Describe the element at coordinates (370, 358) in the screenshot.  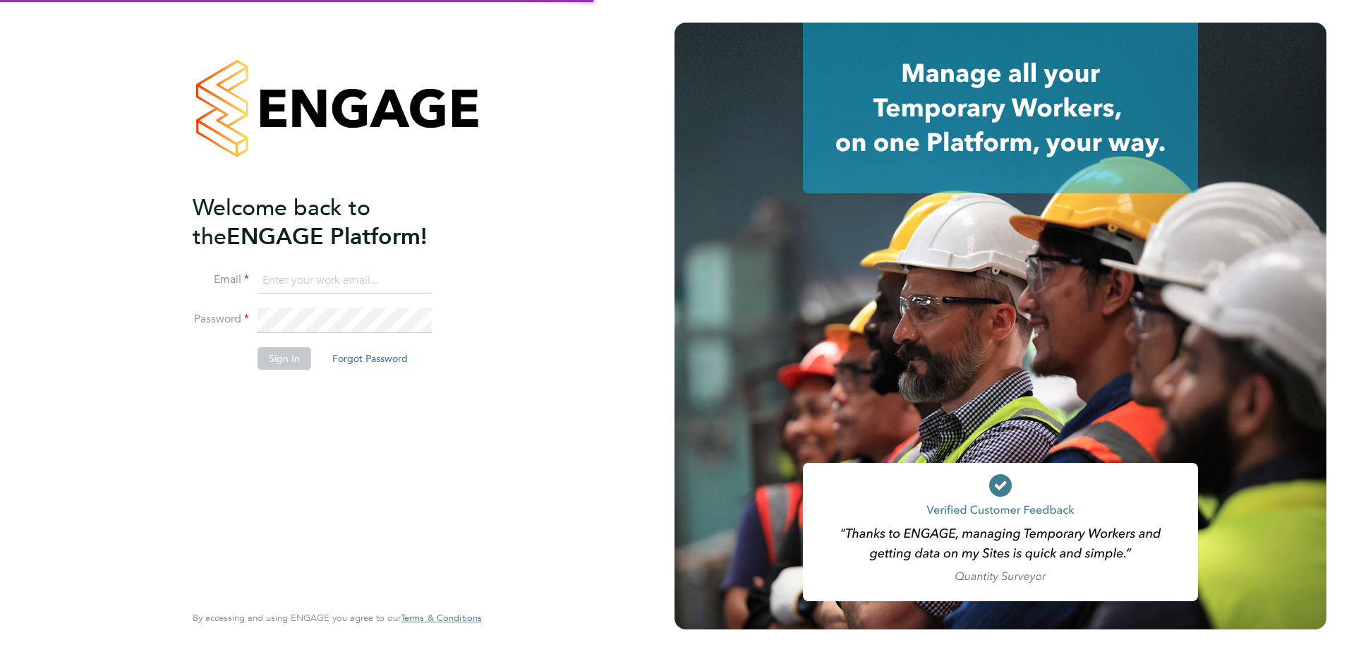
I see `button: Forgot Password` at that location.